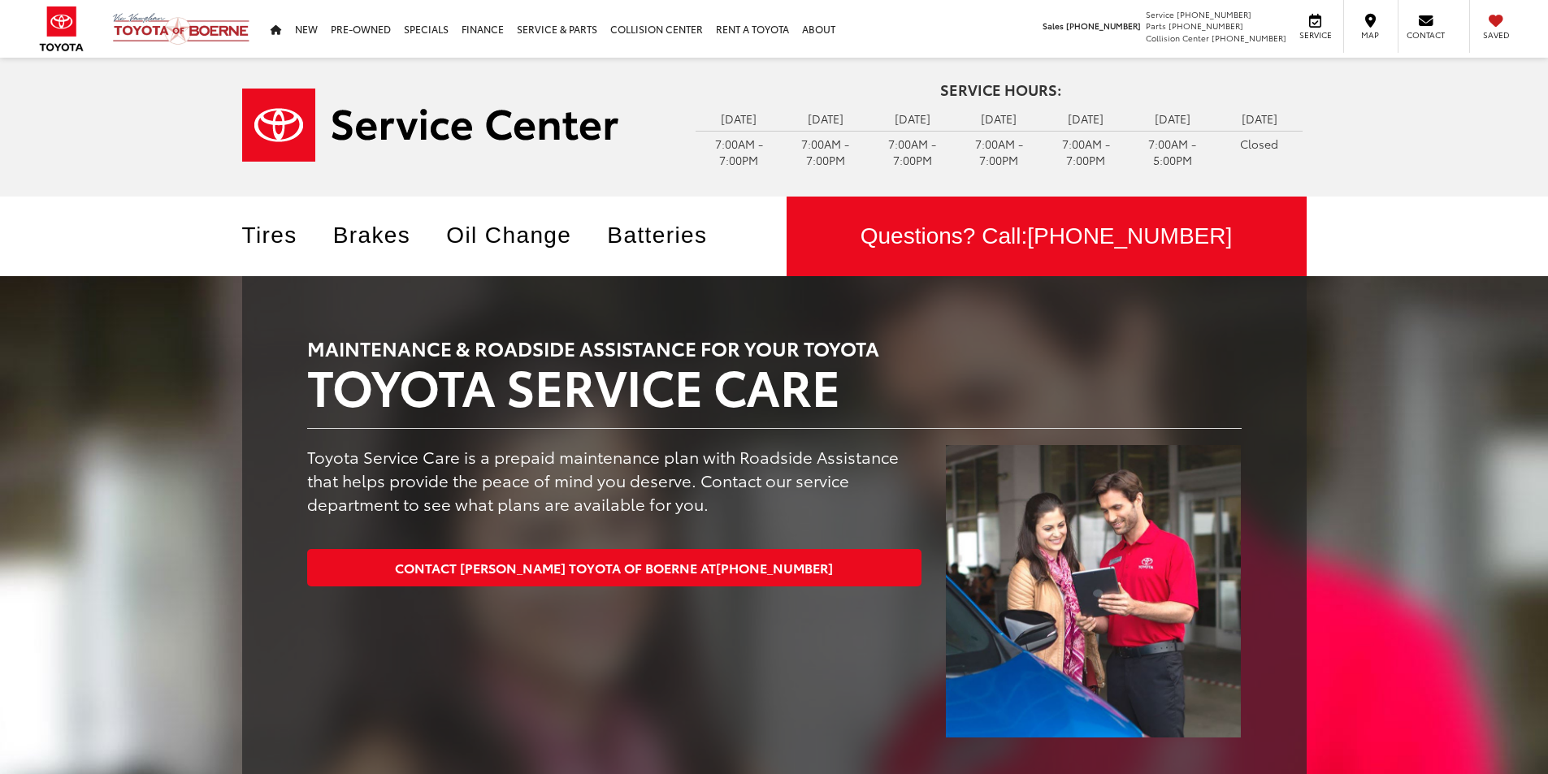  I want to click on span: Map, so click(1370, 35).